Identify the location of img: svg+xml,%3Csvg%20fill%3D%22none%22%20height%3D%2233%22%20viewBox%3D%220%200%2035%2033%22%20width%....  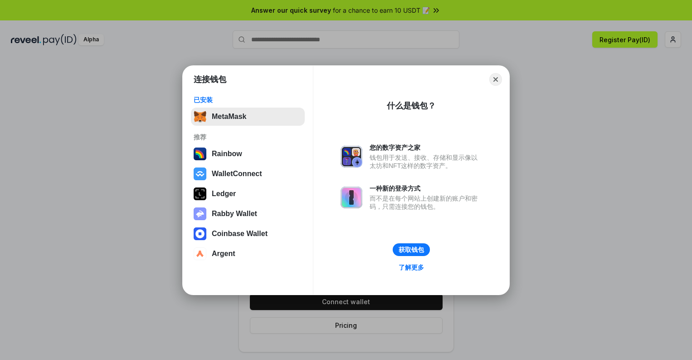
(200, 117).